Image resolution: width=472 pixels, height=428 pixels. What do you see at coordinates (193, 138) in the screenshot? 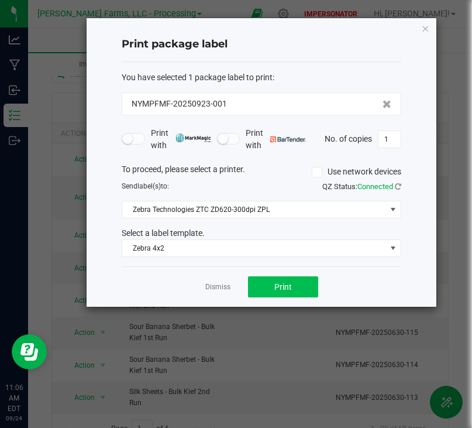
I see `img: mark_magic_cybra.png` at bounding box center [193, 138].